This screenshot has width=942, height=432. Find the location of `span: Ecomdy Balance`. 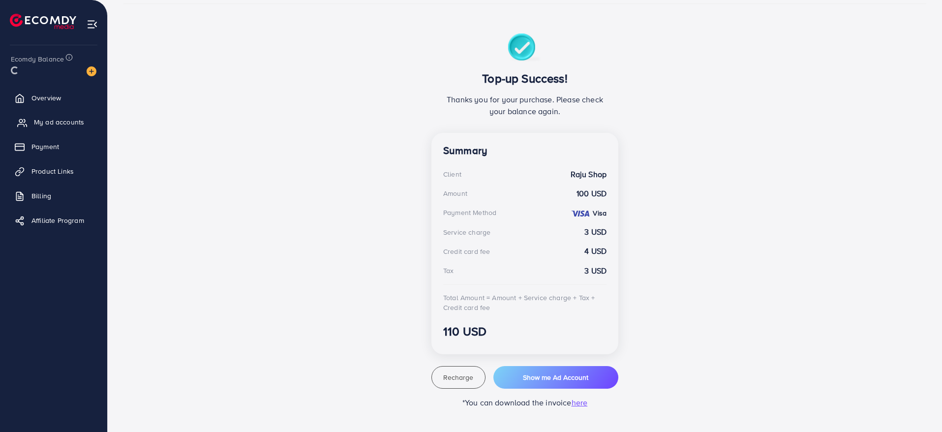

span: Ecomdy Balance is located at coordinates (37, 59).